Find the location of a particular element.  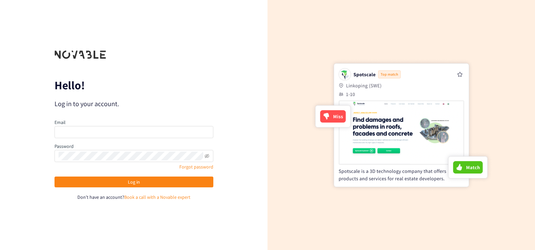

span: eye-invisible is located at coordinates (207, 156).